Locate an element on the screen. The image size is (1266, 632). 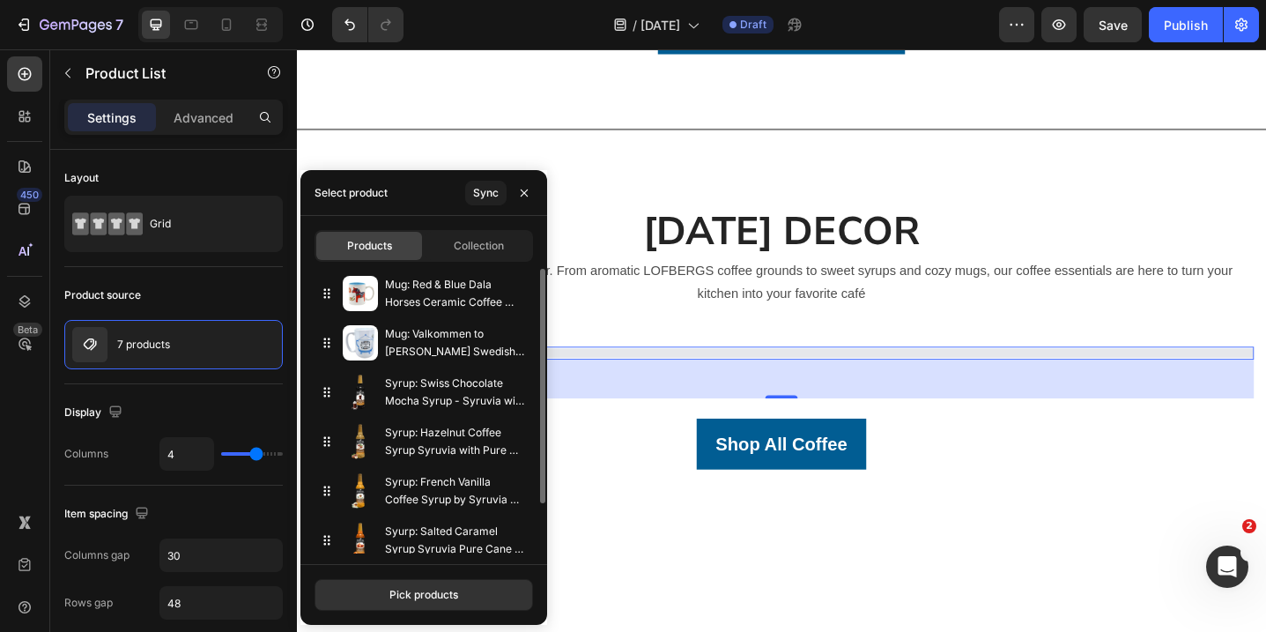
p: Product List is located at coordinates (160, 73).